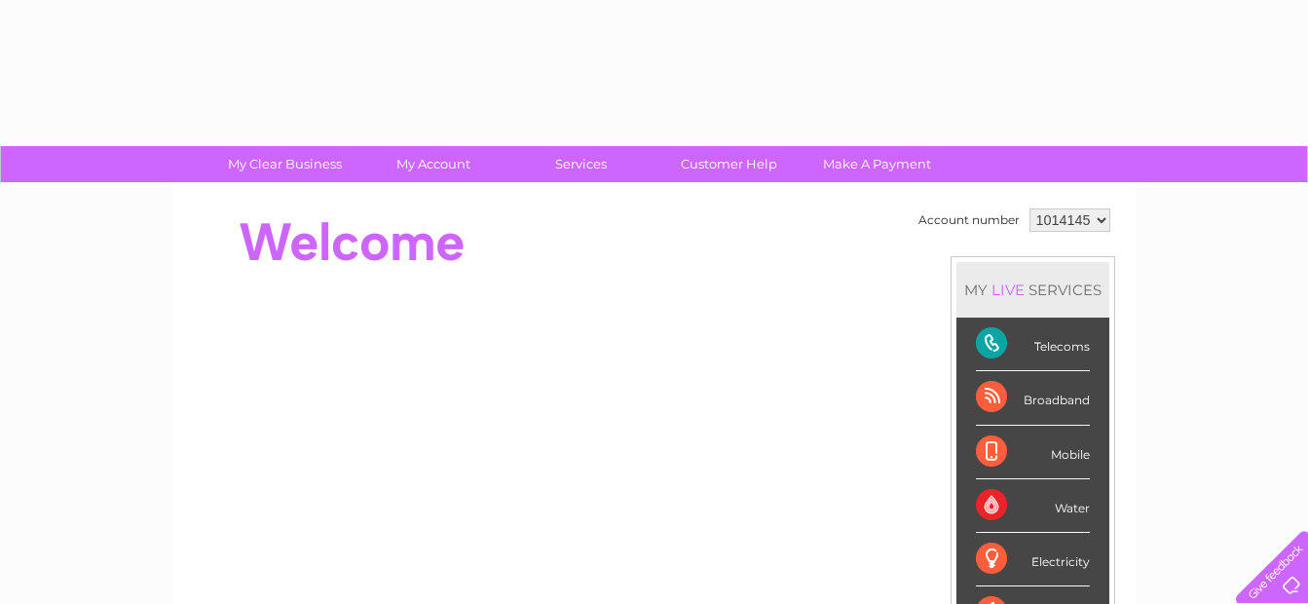 The height and width of the screenshot is (604, 1308). Describe the element at coordinates (1033, 506) in the screenshot. I see `div: Water` at that location.